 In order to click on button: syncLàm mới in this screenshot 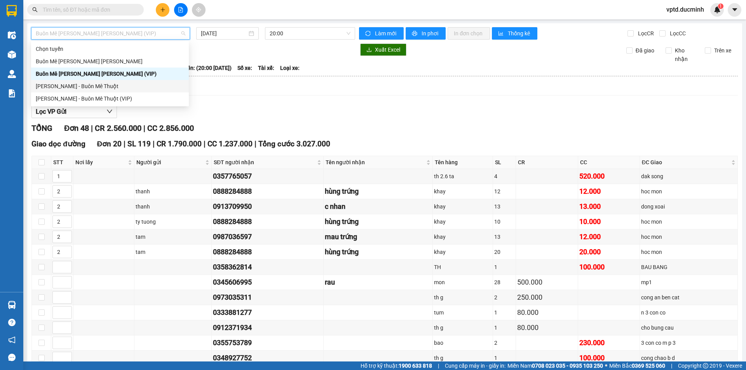, I will do `click(381, 33)`.